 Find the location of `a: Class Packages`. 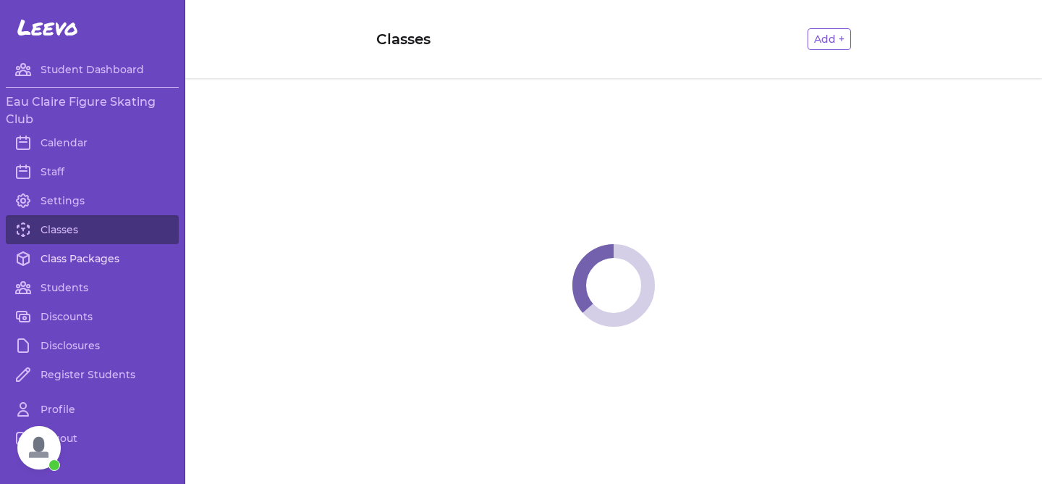

a: Class Packages is located at coordinates (92, 258).